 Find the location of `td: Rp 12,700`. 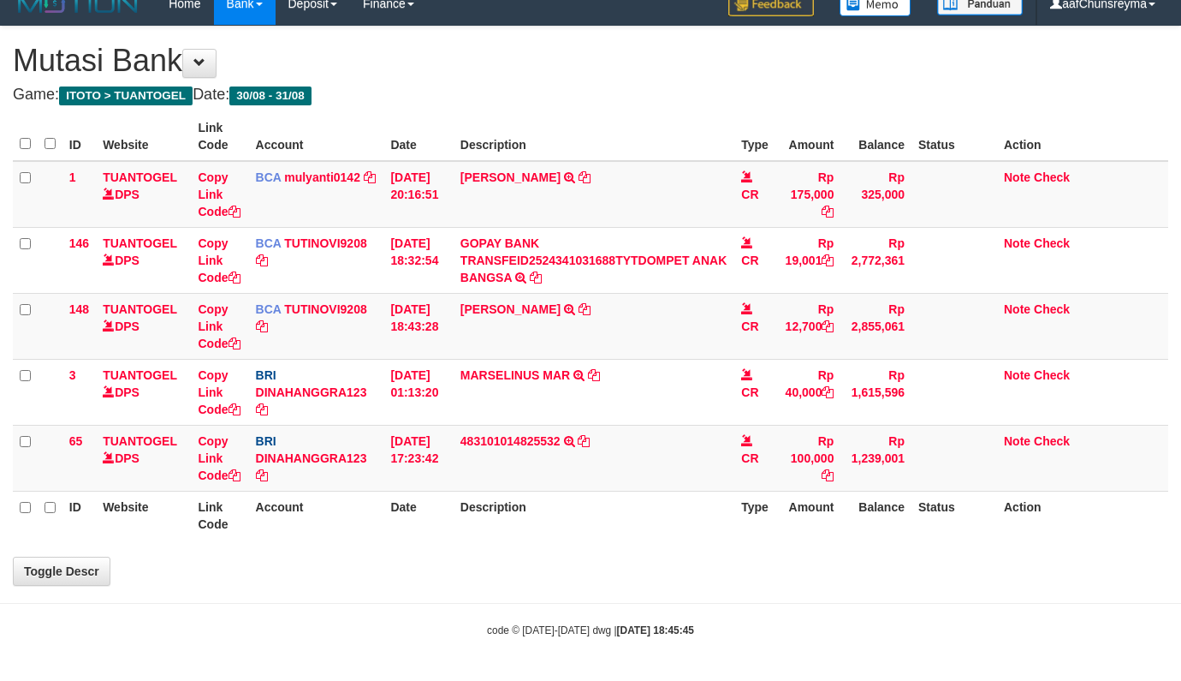

td: Rp 12,700 is located at coordinates (808, 325).